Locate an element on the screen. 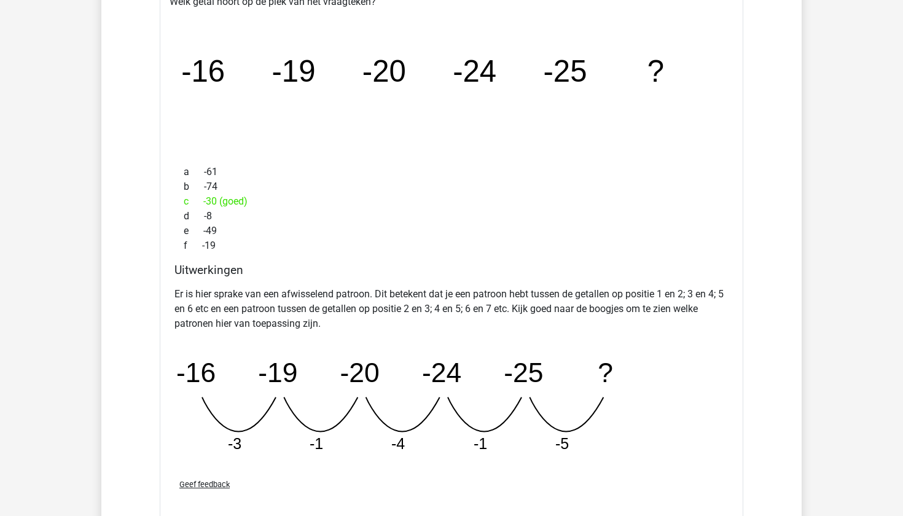 Image resolution: width=903 pixels, height=516 pixels. div: -74 is located at coordinates (452, 187).